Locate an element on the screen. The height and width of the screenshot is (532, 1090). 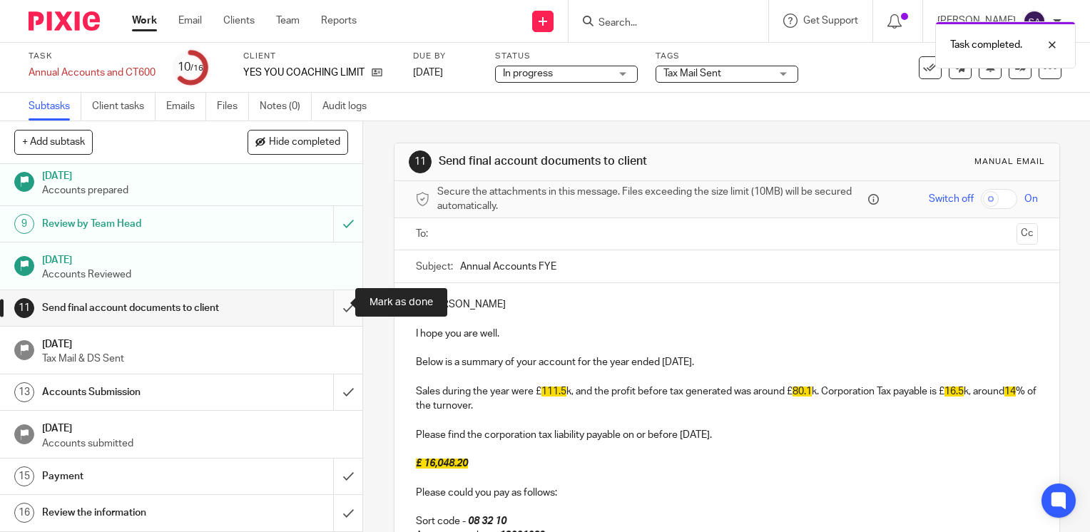
button: + Add subtask is located at coordinates (53, 142).